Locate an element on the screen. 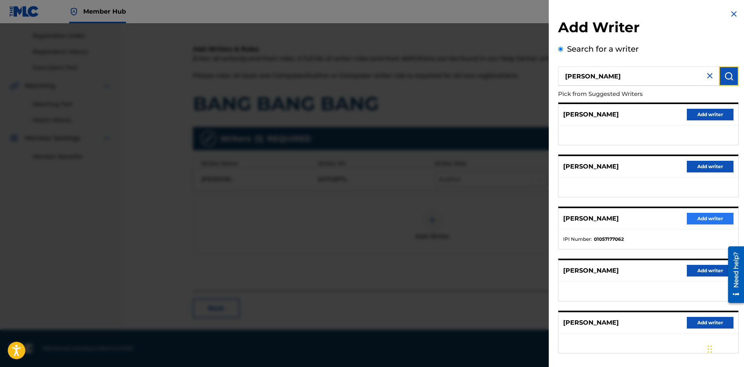  p: Pick from Suggested Writers is located at coordinates (626, 94).